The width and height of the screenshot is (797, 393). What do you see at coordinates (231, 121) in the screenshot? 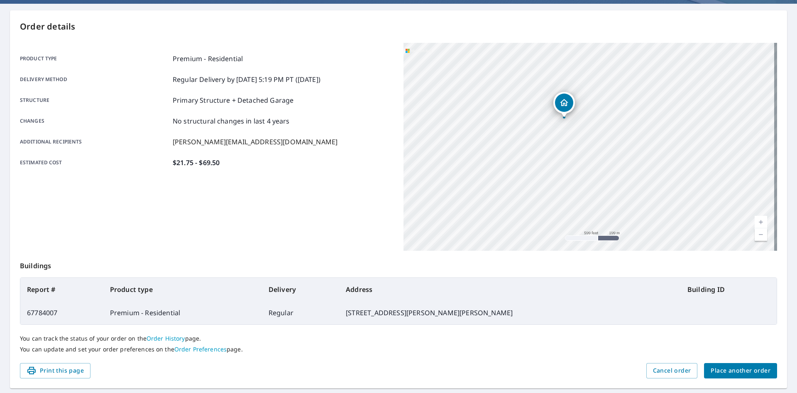
I see `p: No structural changes in last 4 years` at bounding box center [231, 121].